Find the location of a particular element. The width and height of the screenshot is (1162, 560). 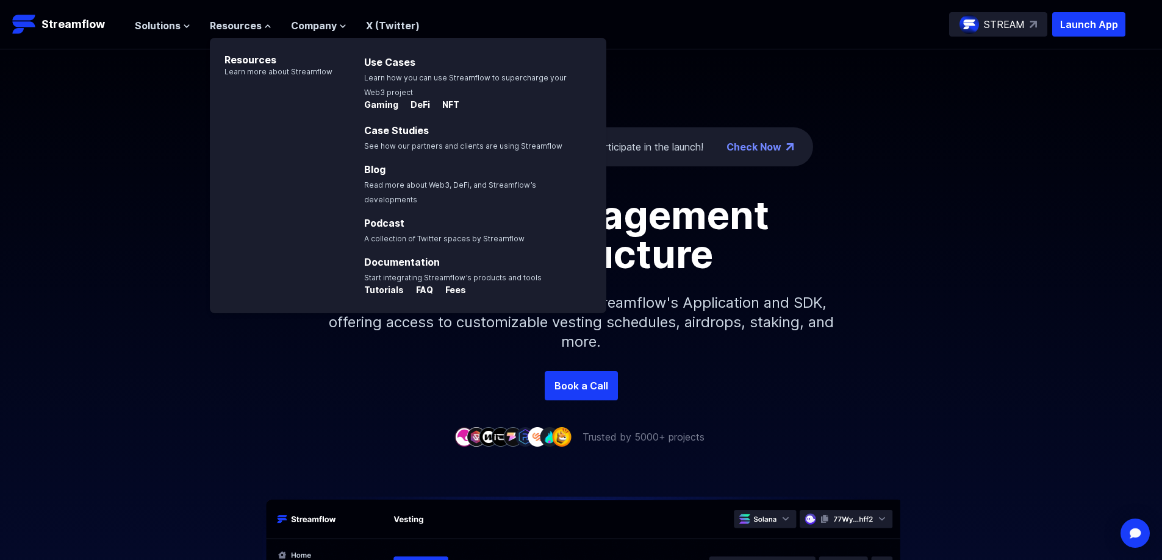

a: FAQ is located at coordinates (421, 291).